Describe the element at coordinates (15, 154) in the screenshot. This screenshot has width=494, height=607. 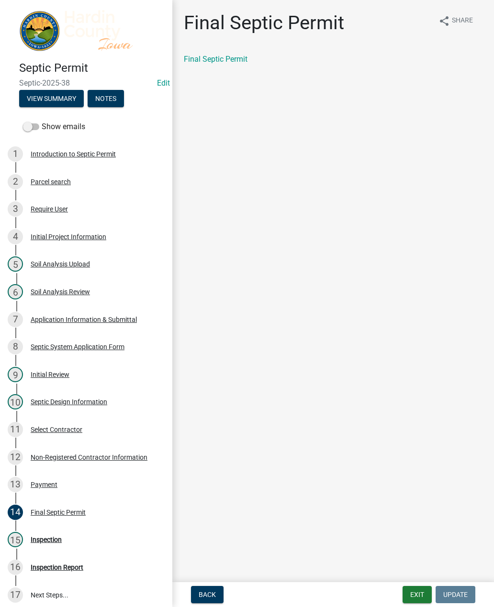
I see `div: 1` at that location.